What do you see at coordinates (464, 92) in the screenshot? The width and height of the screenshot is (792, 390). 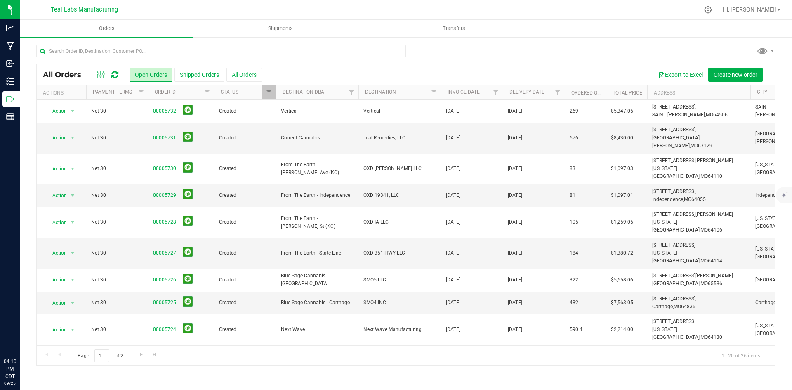 I see `a: Invoice Date` at bounding box center [464, 92].